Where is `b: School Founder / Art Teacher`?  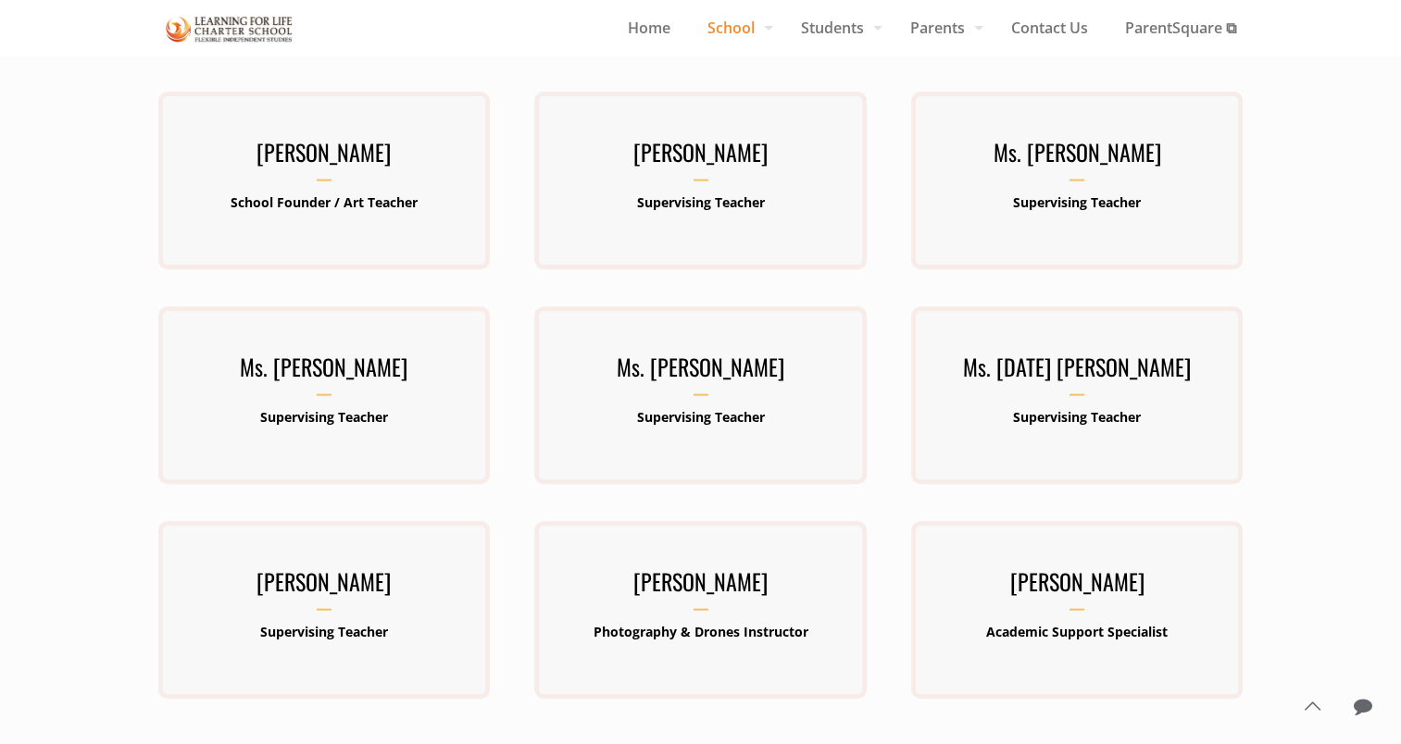 b: School Founder / Art Teacher is located at coordinates (324, 202).